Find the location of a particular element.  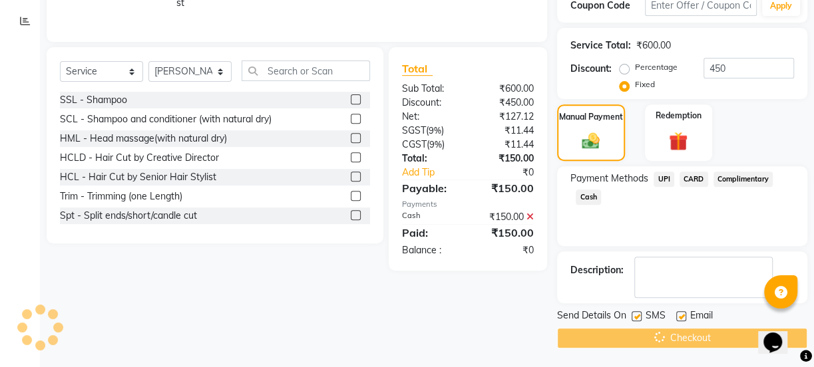

div: HCLD - Hair Cut by Creative Director is located at coordinates (139, 158).